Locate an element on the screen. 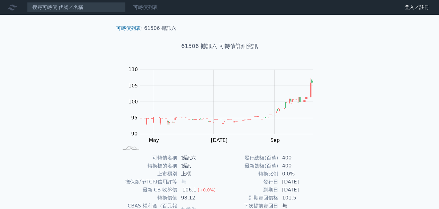  tspan: 105 is located at coordinates (133, 86).